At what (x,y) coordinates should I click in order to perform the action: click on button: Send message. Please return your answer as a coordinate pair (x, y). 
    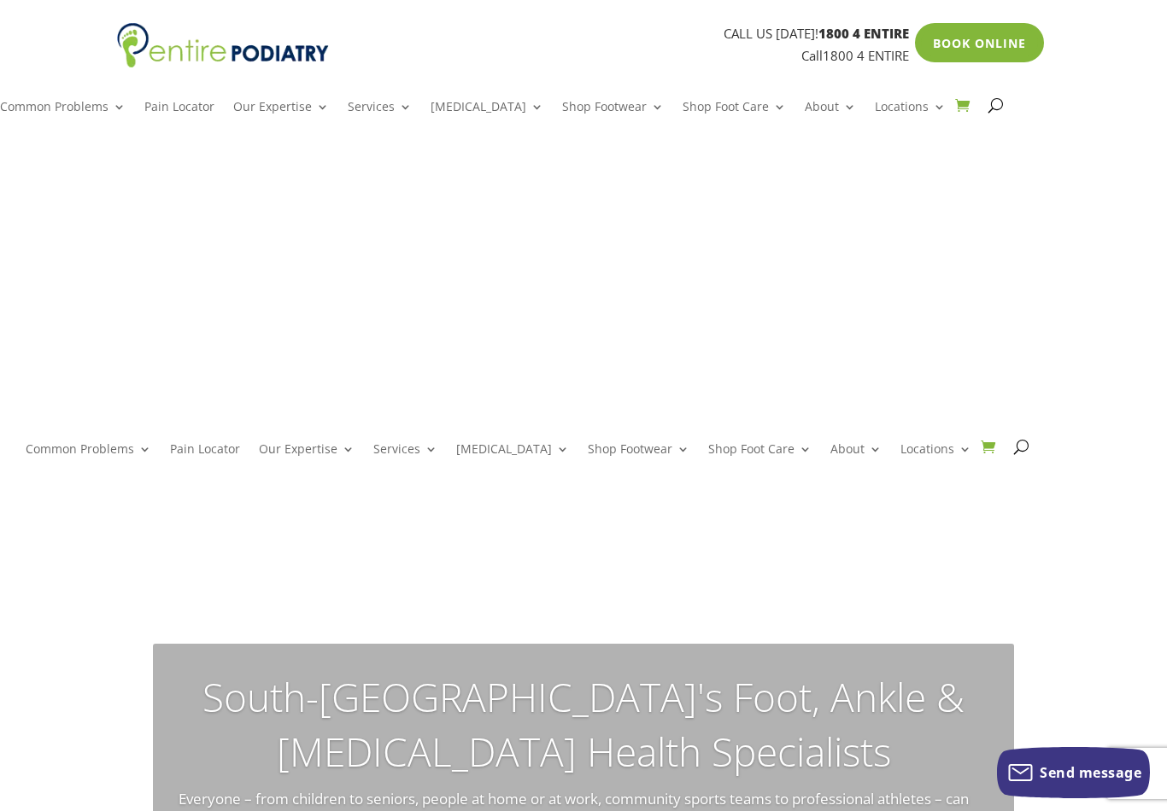
    Looking at the image, I should click on (1073, 773).